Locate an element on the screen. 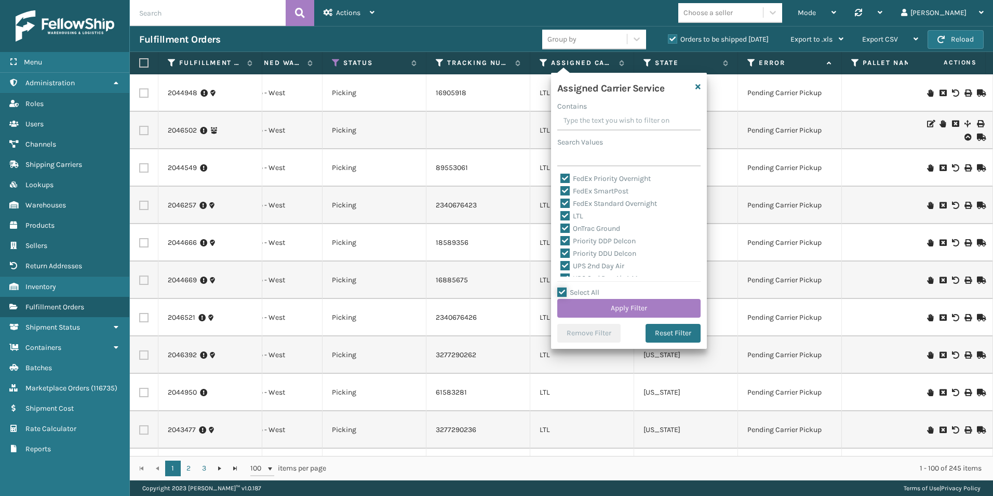  a: 2044669 is located at coordinates (182, 280).